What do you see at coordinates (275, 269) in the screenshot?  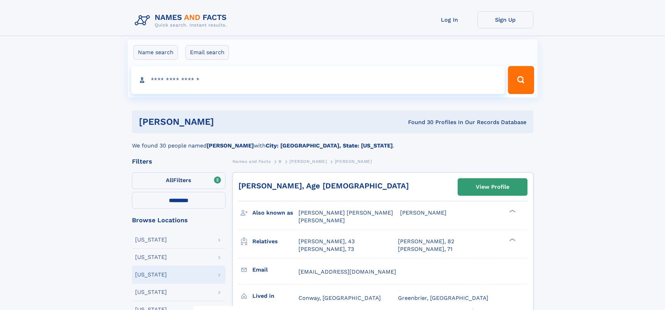 I see `h3: Email` at bounding box center [275, 269].